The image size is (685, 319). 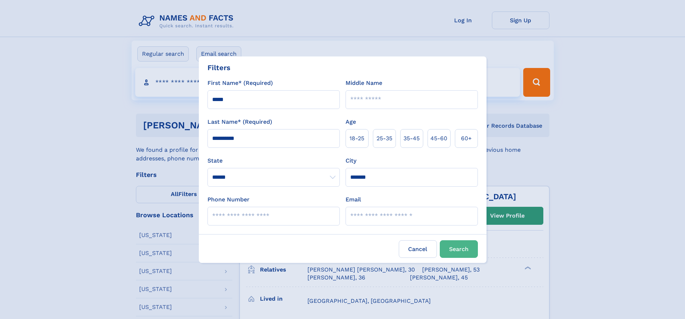 I want to click on label: State, so click(x=273, y=161).